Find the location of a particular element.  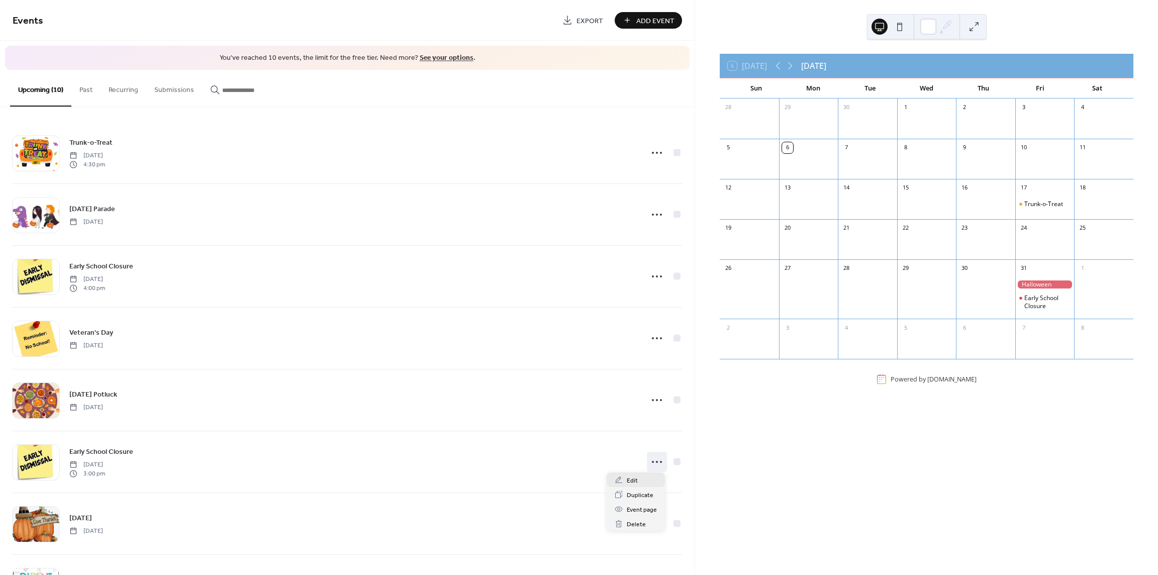

div: Thu is located at coordinates (983, 88).